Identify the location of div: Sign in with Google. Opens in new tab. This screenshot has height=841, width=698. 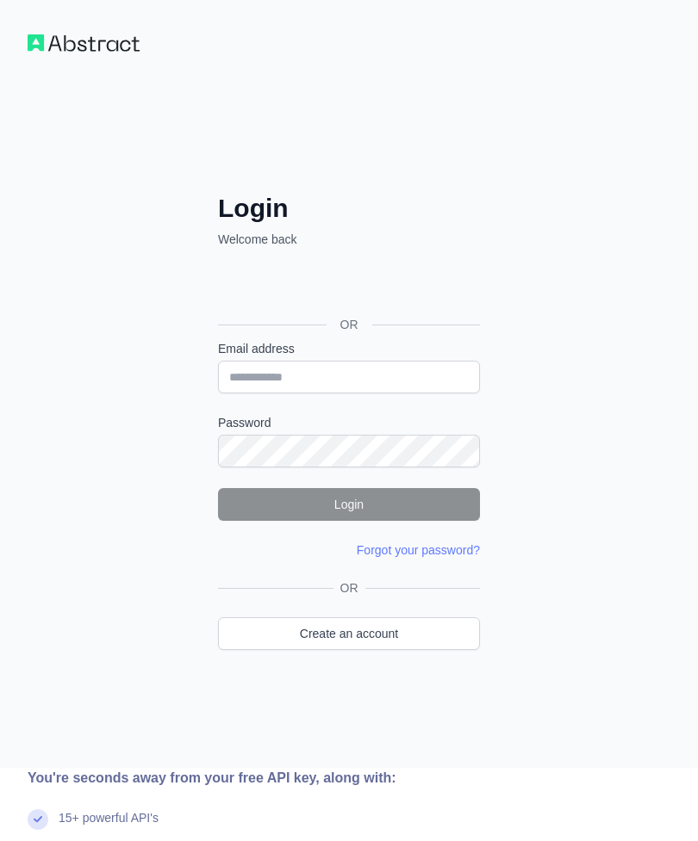
(347, 286).